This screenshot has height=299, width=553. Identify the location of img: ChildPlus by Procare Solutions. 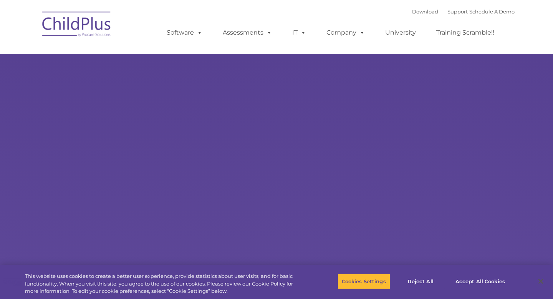
(77, 25).